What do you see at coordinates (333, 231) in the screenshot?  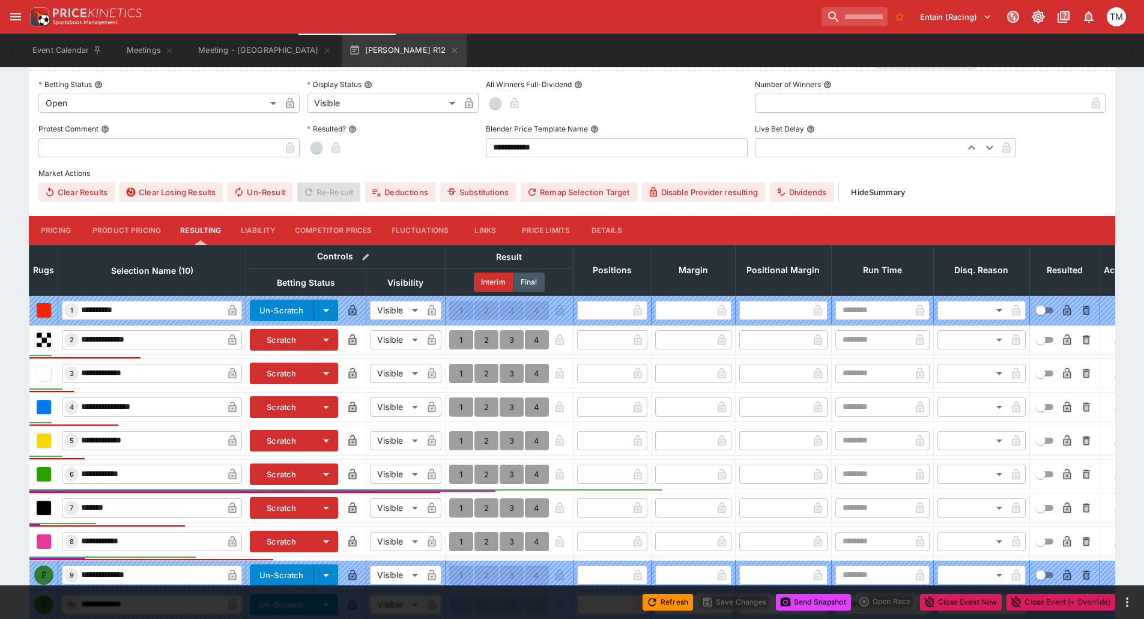 I see `button: Competitor Prices` at bounding box center [333, 231].